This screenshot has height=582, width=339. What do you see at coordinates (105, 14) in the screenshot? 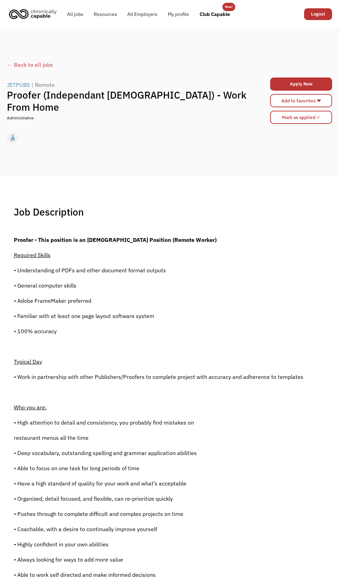
I see `a: Resources` at bounding box center [105, 14].